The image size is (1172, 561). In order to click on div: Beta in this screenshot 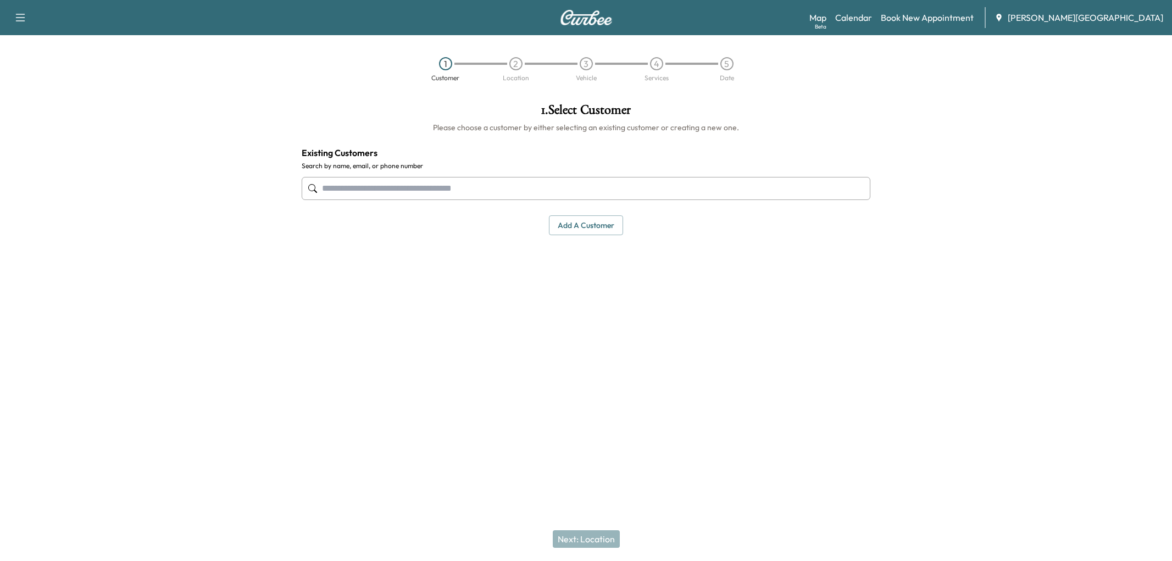, I will do `click(820, 26)`.